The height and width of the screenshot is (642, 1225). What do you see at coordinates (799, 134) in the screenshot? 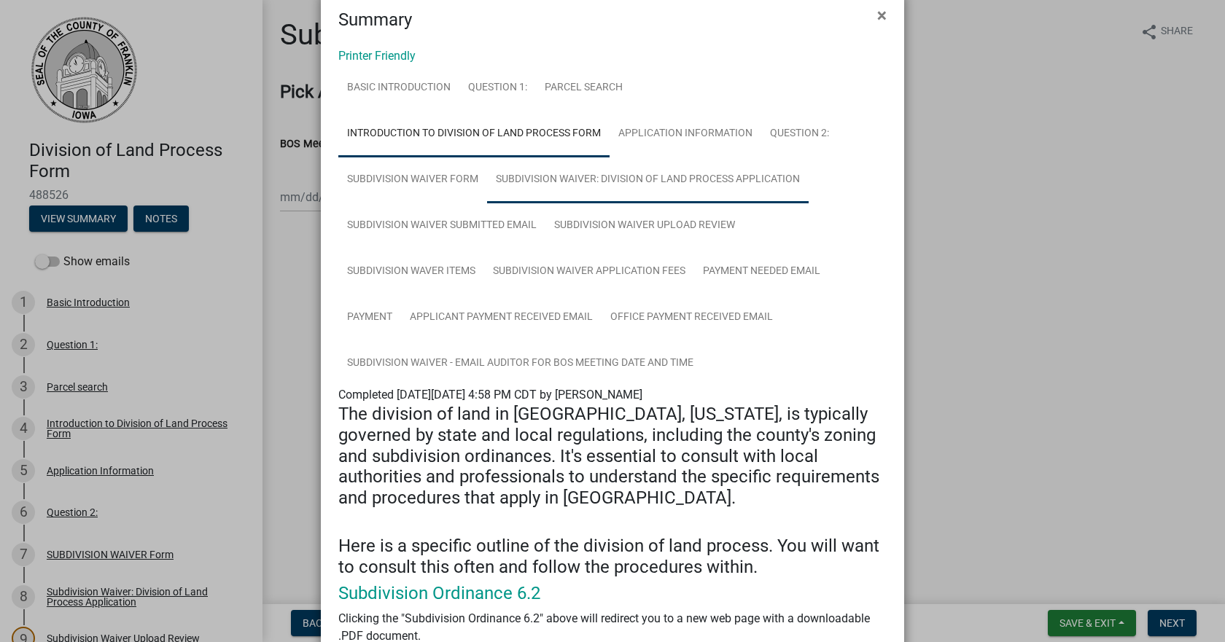
I see `a: Question 2:` at bounding box center [799, 134].